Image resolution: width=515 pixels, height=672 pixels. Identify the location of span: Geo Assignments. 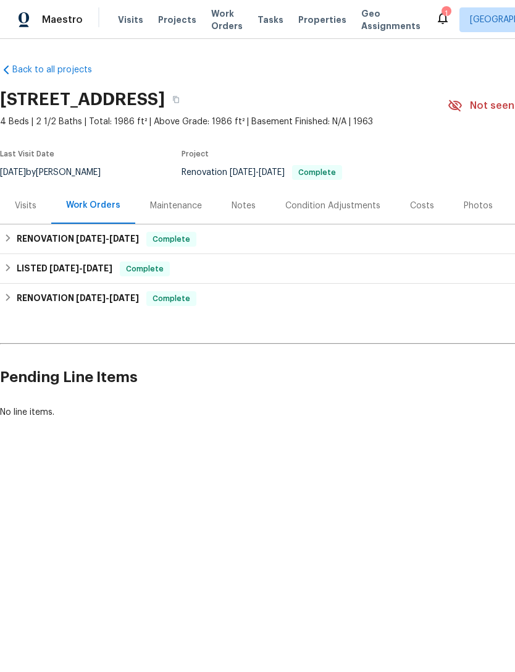
(391, 20).